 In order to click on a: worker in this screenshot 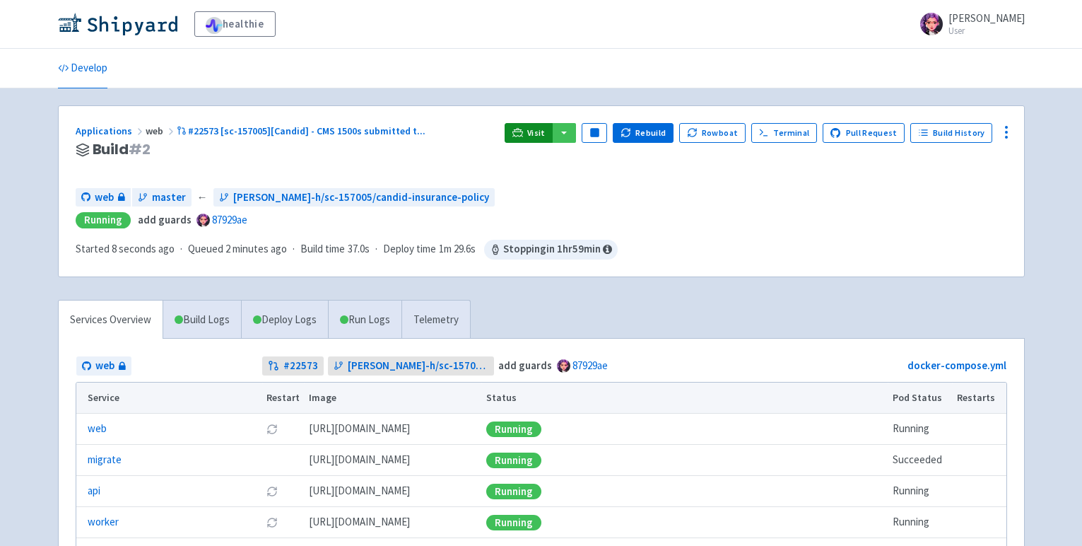, I will do `click(103, 522)`.